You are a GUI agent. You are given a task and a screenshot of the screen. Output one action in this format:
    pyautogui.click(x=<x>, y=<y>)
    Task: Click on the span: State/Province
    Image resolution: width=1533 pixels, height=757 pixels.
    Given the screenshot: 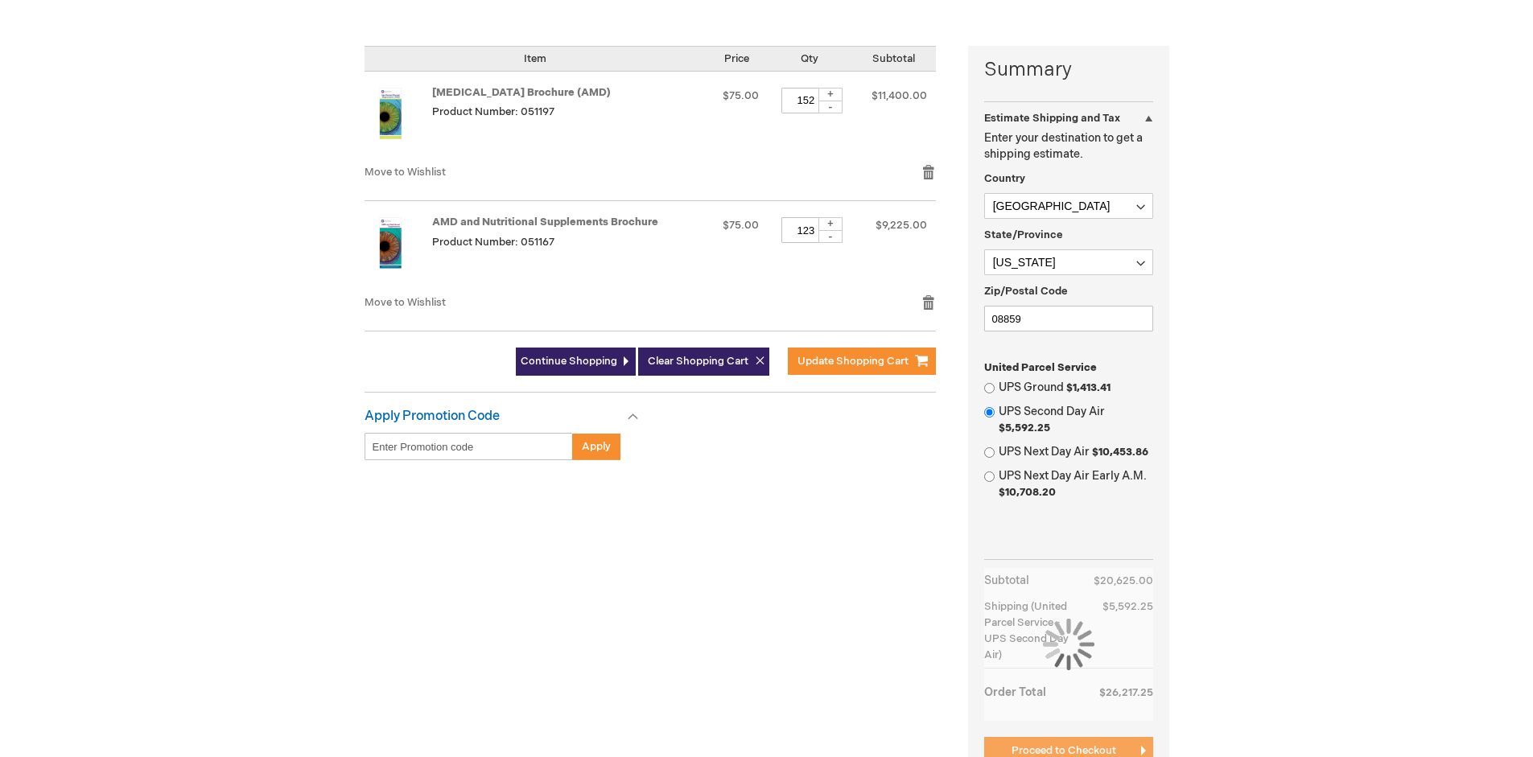 What is the action you would take?
    pyautogui.click(x=1024, y=235)
    